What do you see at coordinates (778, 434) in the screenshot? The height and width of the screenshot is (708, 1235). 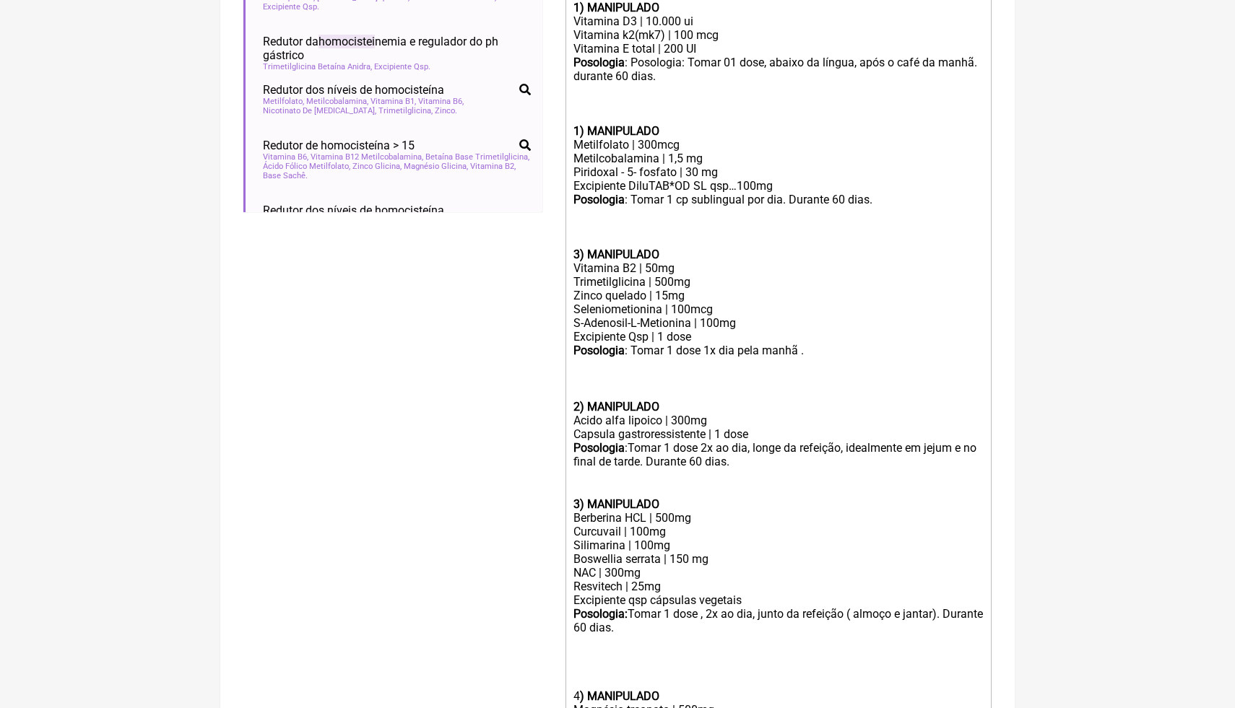 I see `div: Capsula gastroressistente | 1 dose` at bounding box center [778, 434].